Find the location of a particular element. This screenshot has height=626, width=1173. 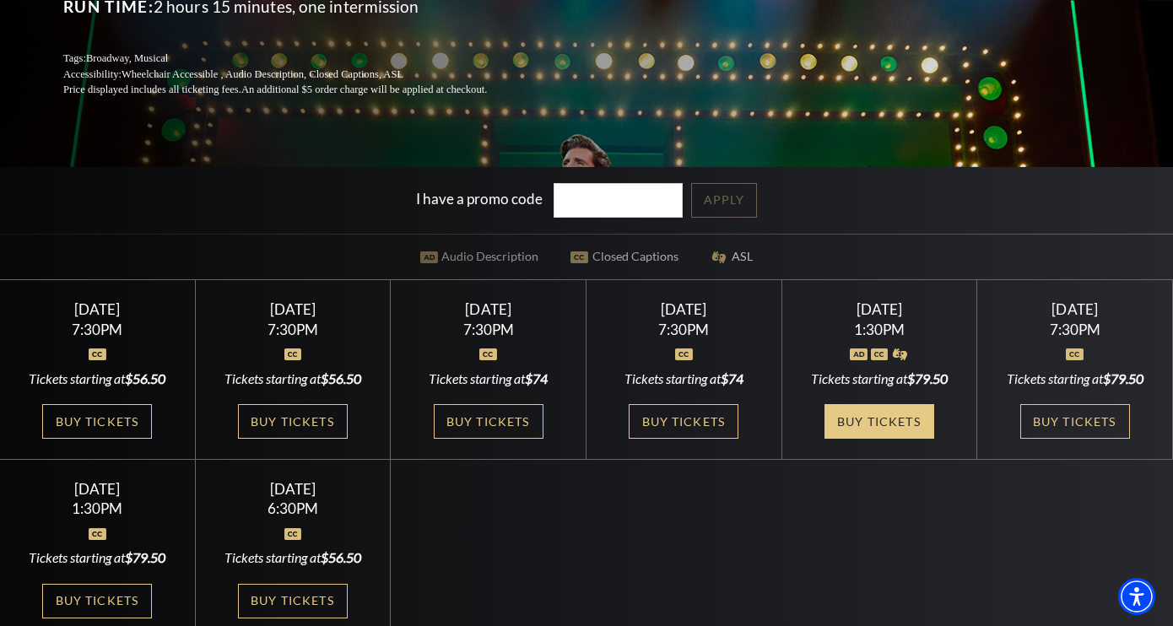

p: Accessibility: is located at coordinates (295, 74).